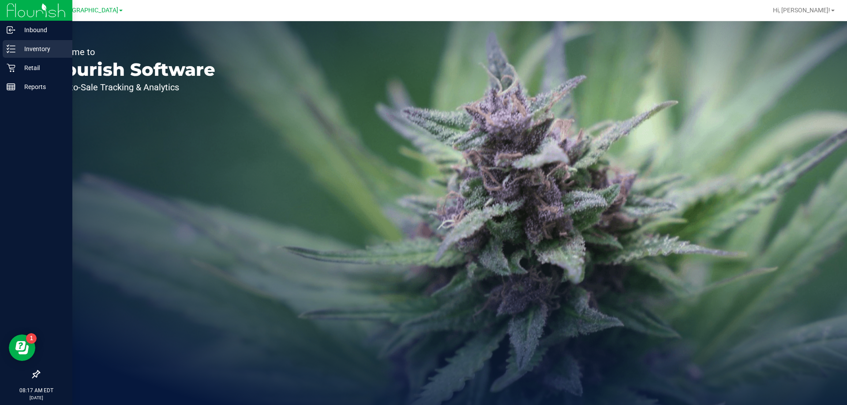  What do you see at coordinates (42, 87) in the screenshot?
I see `p: Reports` at bounding box center [42, 87].